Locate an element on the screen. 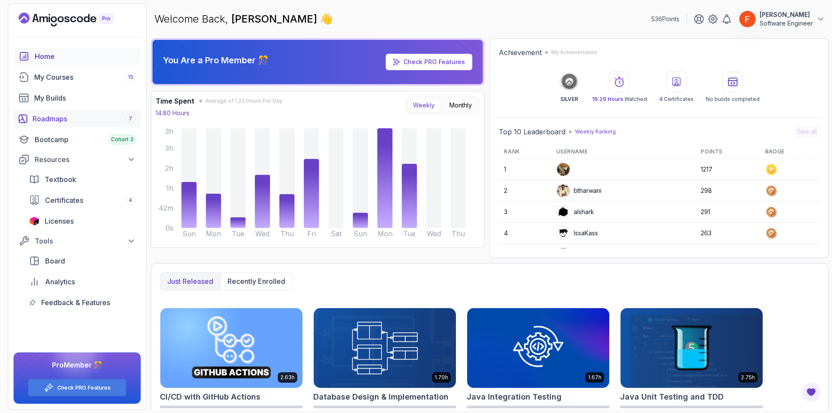  p: 1.67h is located at coordinates (595, 378).